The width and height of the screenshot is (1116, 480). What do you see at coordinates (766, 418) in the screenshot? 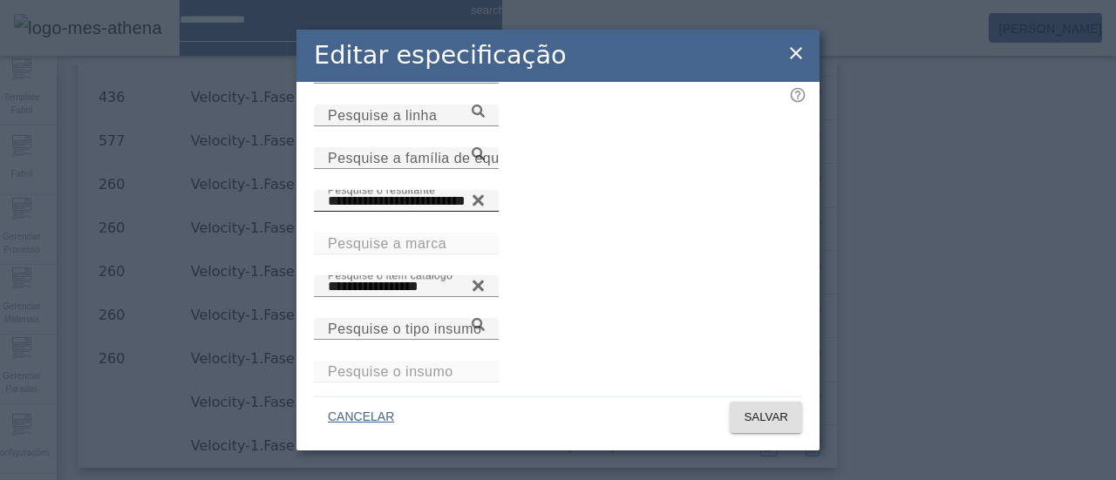
I see `button: SALVAR` at bounding box center [766, 418].